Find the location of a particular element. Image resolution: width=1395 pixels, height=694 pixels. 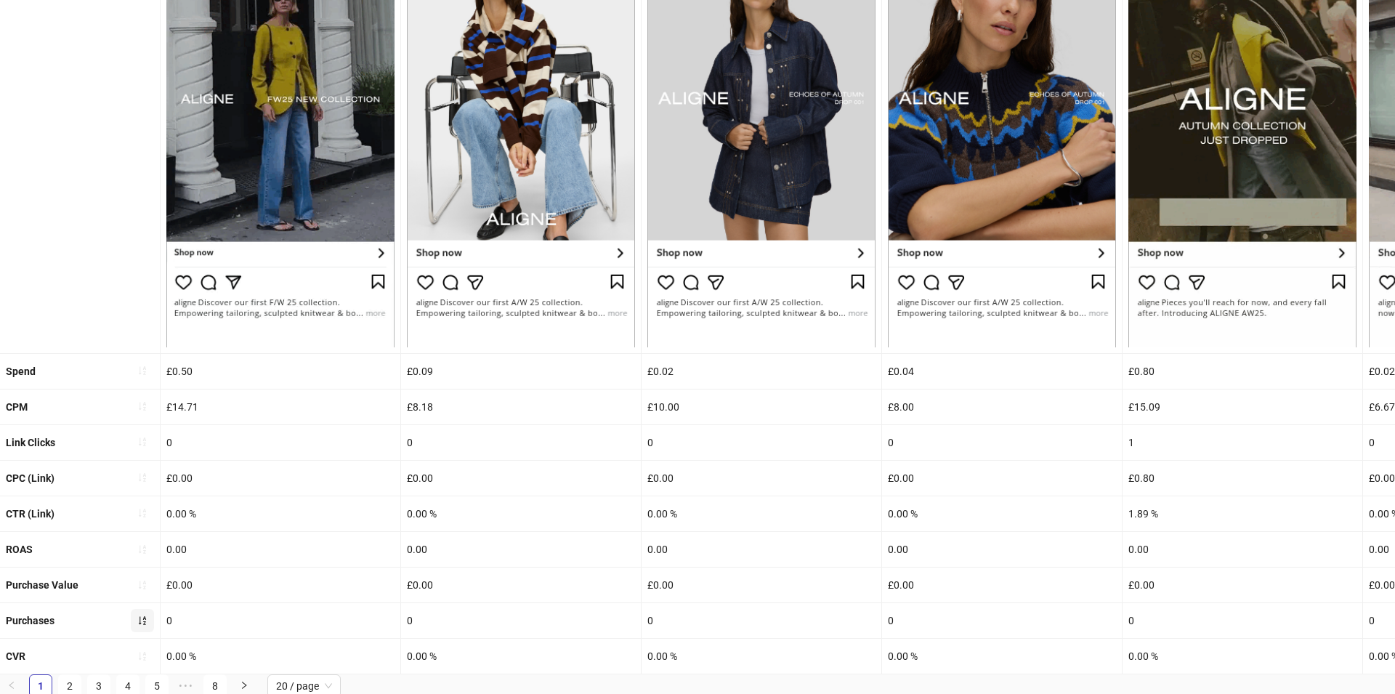

div: 1.89 % is located at coordinates (1242, 514).